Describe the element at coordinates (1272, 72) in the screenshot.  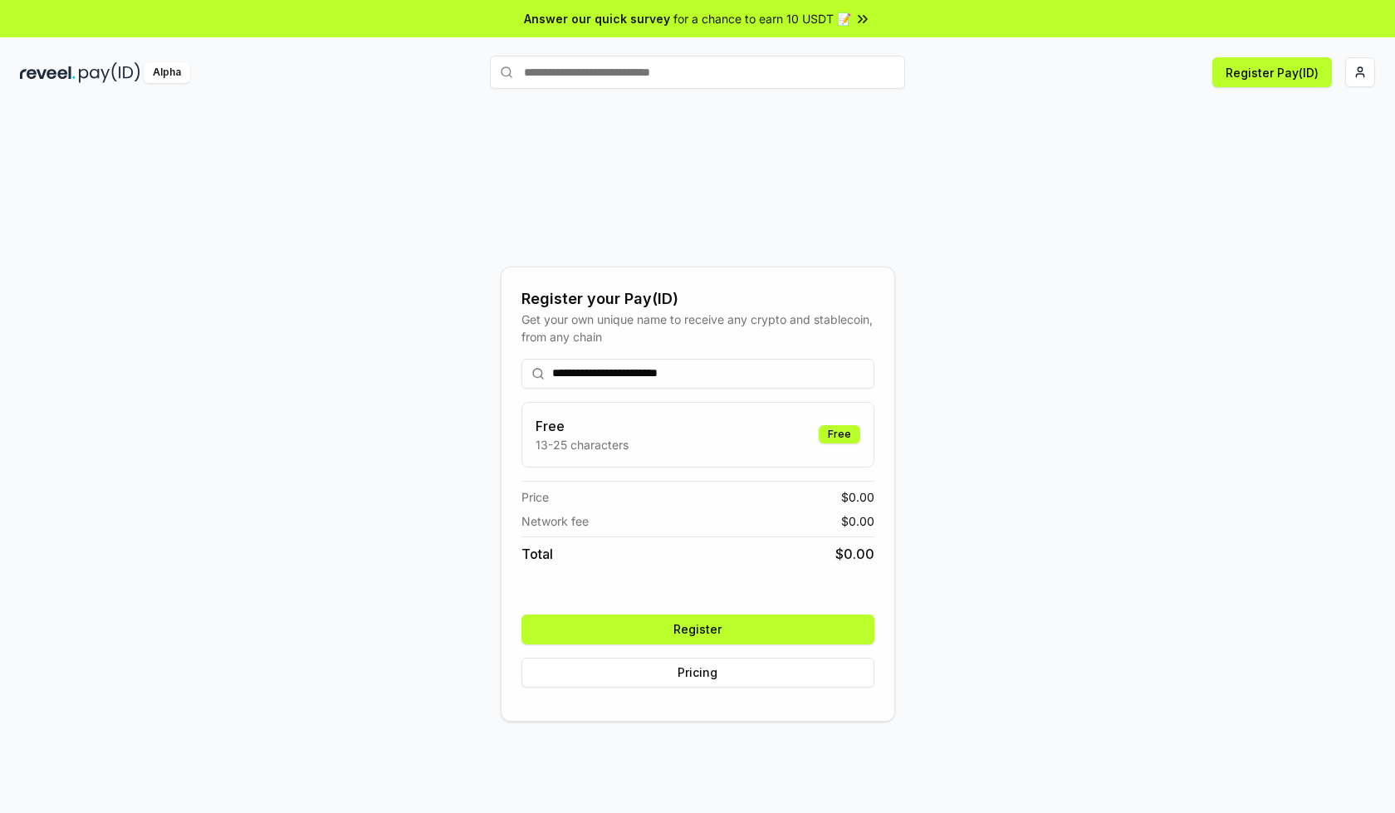
I see `button: Register Pay(ID)` at that location.